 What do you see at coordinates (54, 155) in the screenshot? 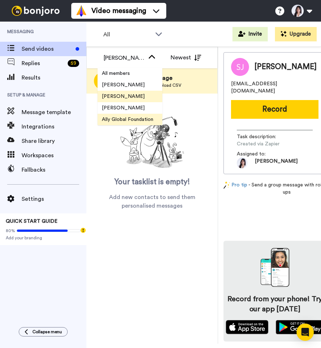
I see `span: Workspaces` at bounding box center [54, 155].